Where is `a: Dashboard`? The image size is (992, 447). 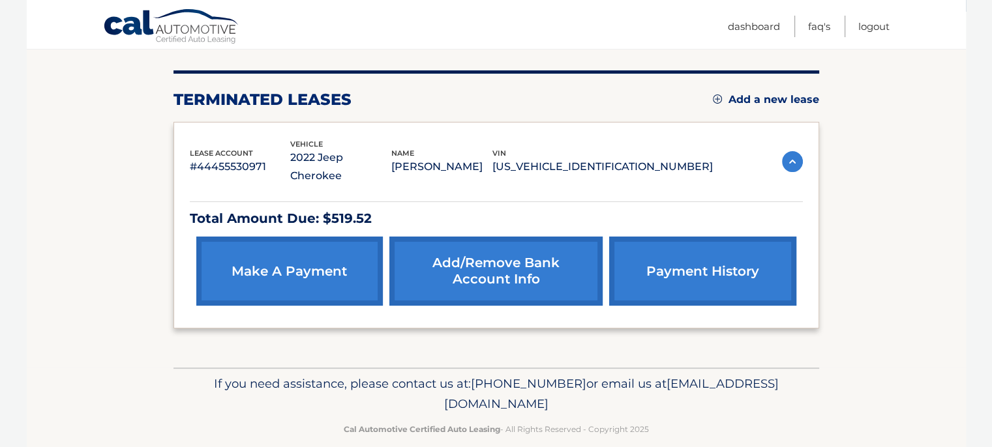
a: Dashboard is located at coordinates (754, 26).